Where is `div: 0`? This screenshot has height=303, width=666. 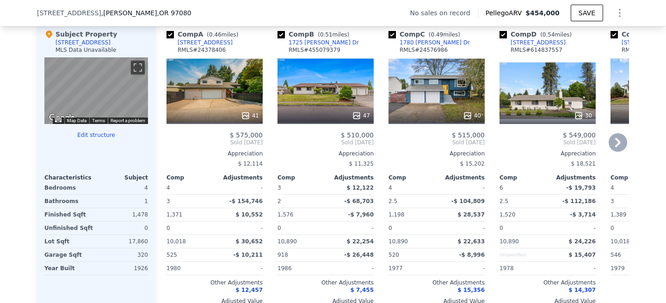 div: 0 is located at coordinates (123, 228).